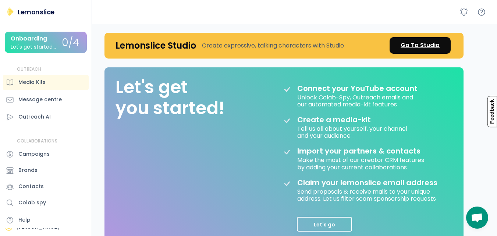 The height and width of the screenshot is (236, 497). What do you see at coordinates (367, 182) in the screenshot?
I see `div: Claim your lemonslice email address` at bounding box center [367, 182].